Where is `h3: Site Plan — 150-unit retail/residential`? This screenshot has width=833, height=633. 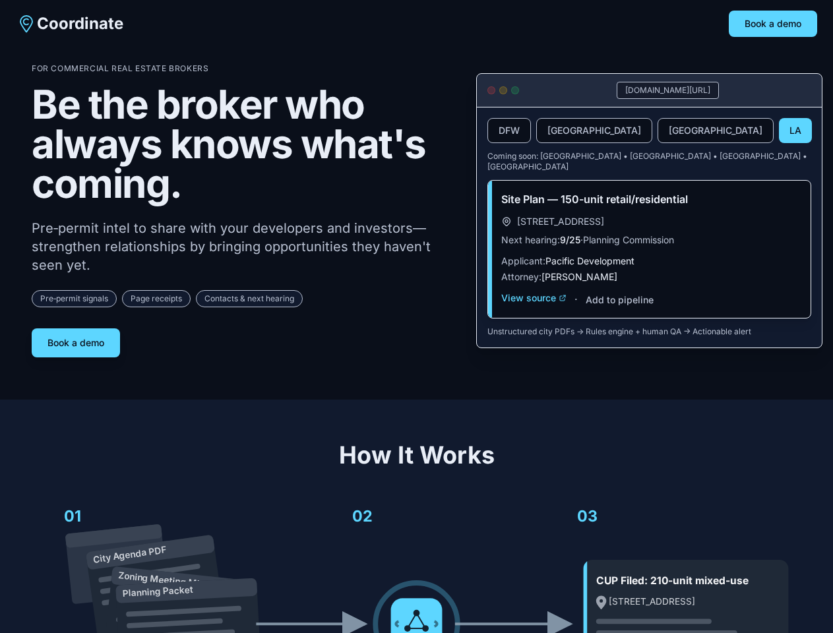
h3: Site Plan — 150-unit retail/residential is located at coordinates (649, 199).